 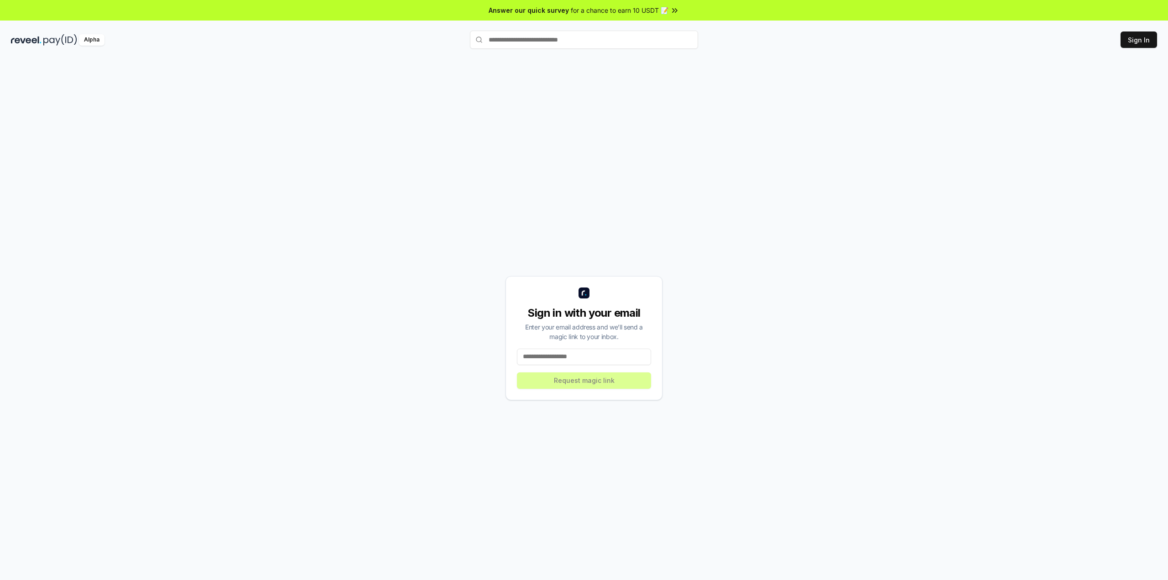 What do you see at coordinates (529, 10) in the screenshot?
I see `span: Answer our quick survey` at bounding box center [529, 10].